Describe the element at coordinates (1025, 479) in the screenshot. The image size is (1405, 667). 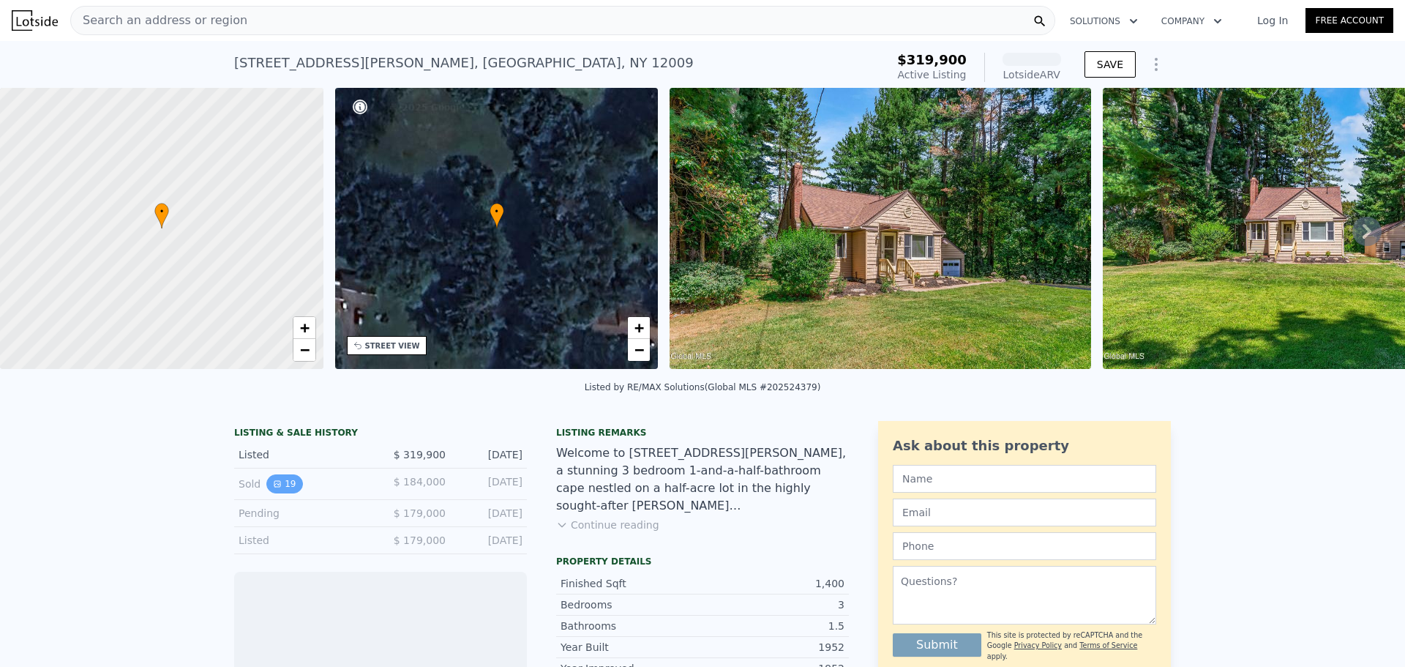
I see `input: Name` at that location.